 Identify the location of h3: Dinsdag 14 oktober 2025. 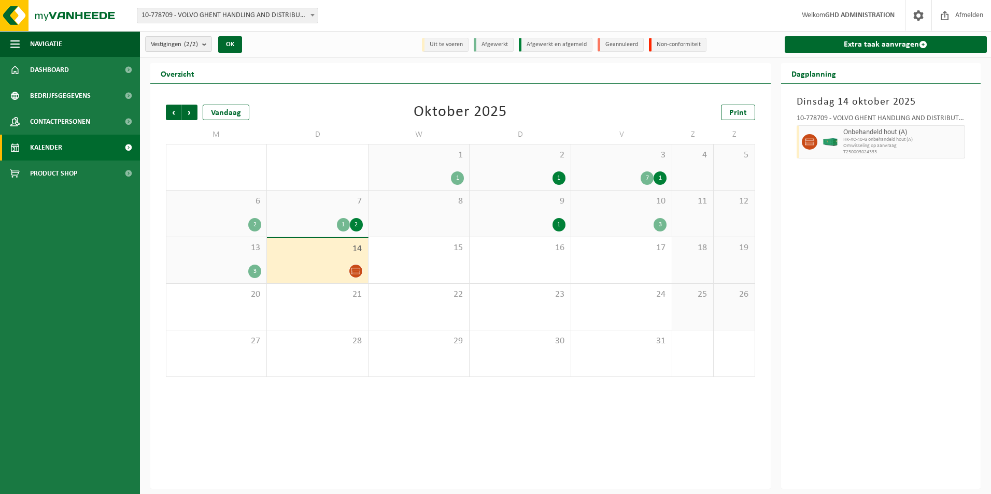
(881, 102).